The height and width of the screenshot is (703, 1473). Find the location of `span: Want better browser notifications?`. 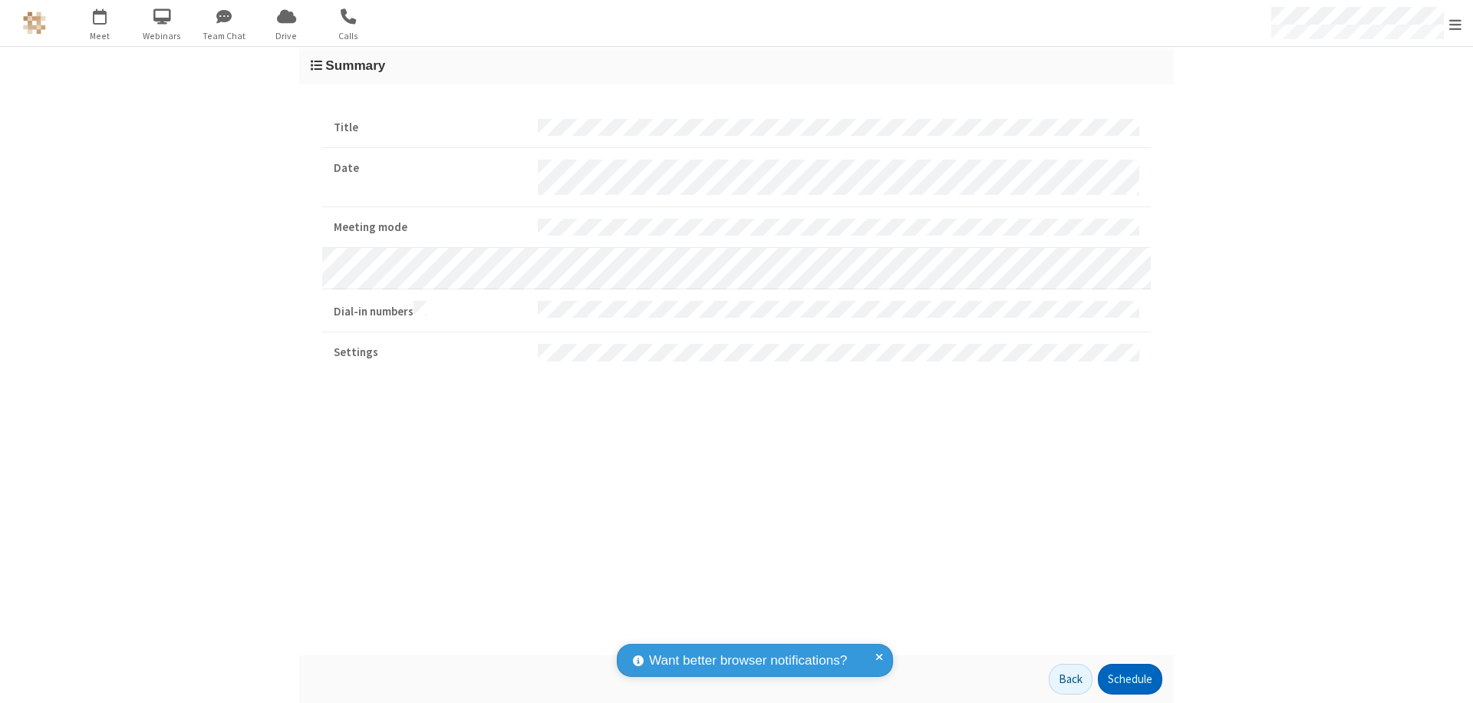

span: Want better browser notifications? is located at coordinates (748, 661).